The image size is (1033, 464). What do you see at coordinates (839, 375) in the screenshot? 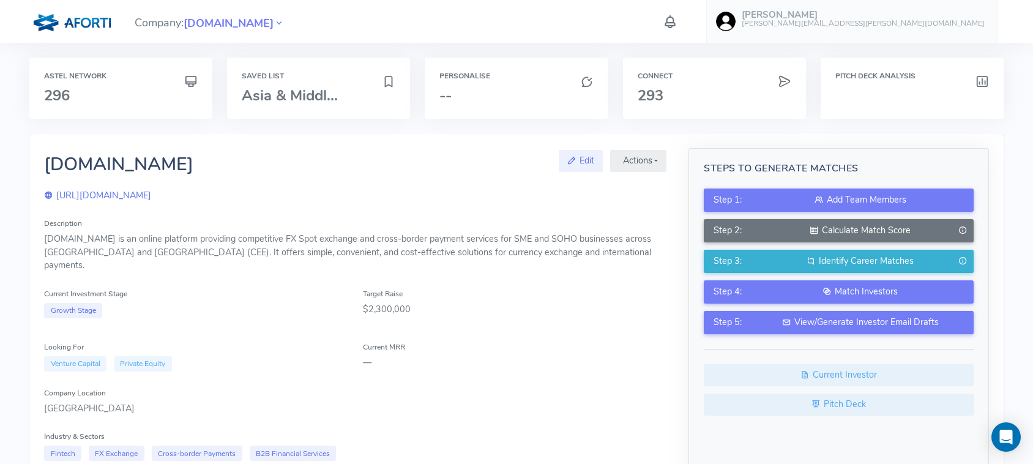
I see `a: Current Investor` at bounding box center [839, 375].